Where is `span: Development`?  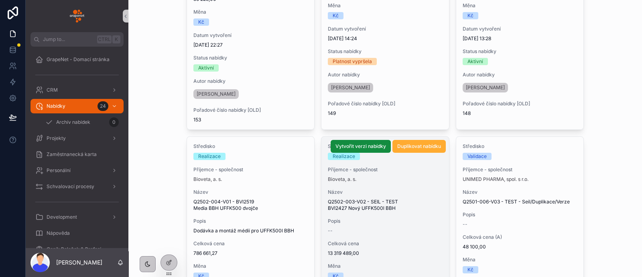 span: Development is located at coordinates (62, 217).